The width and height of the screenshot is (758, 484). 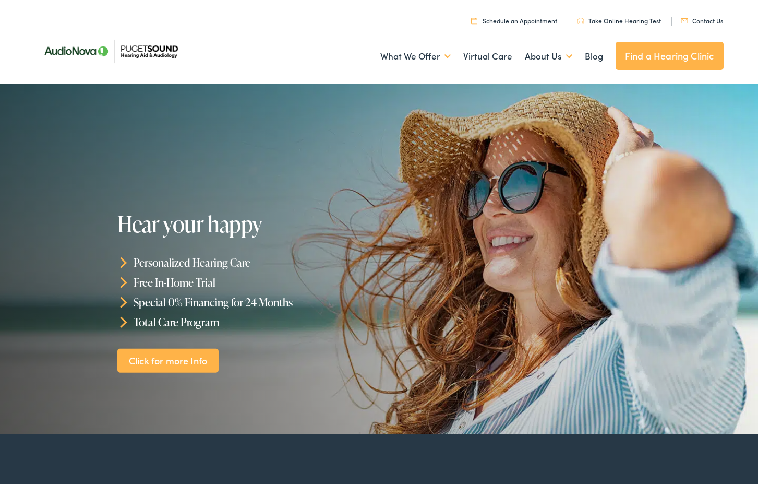 I want to click on a: Click for more Info, so click(x=168, y=360).